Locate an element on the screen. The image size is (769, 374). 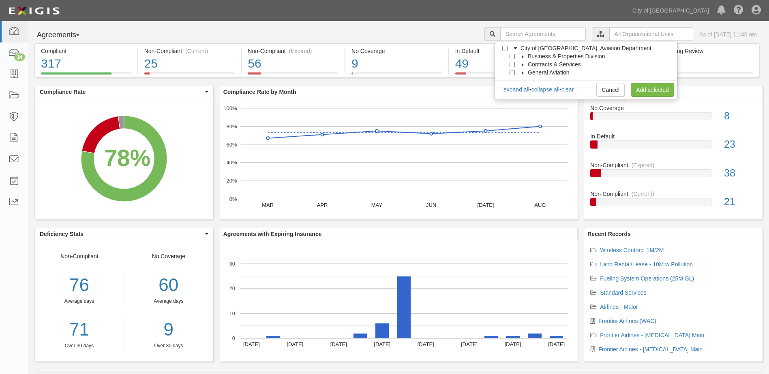
div: In Default is located at coordinates (500, 51).